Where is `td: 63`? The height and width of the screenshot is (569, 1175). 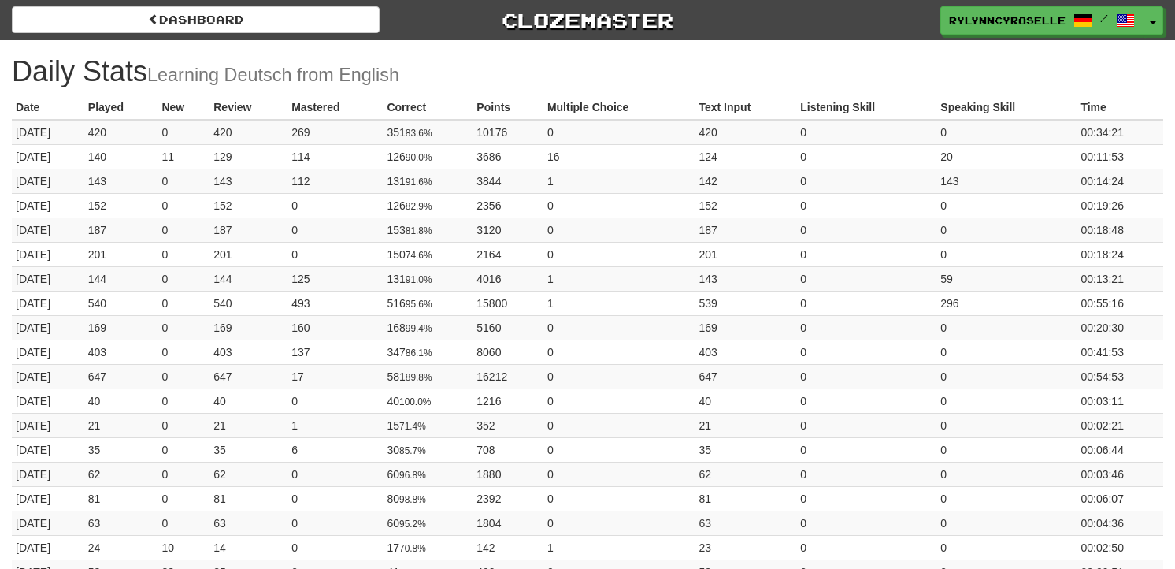 td: 63 is located at coordinates (121, 522).